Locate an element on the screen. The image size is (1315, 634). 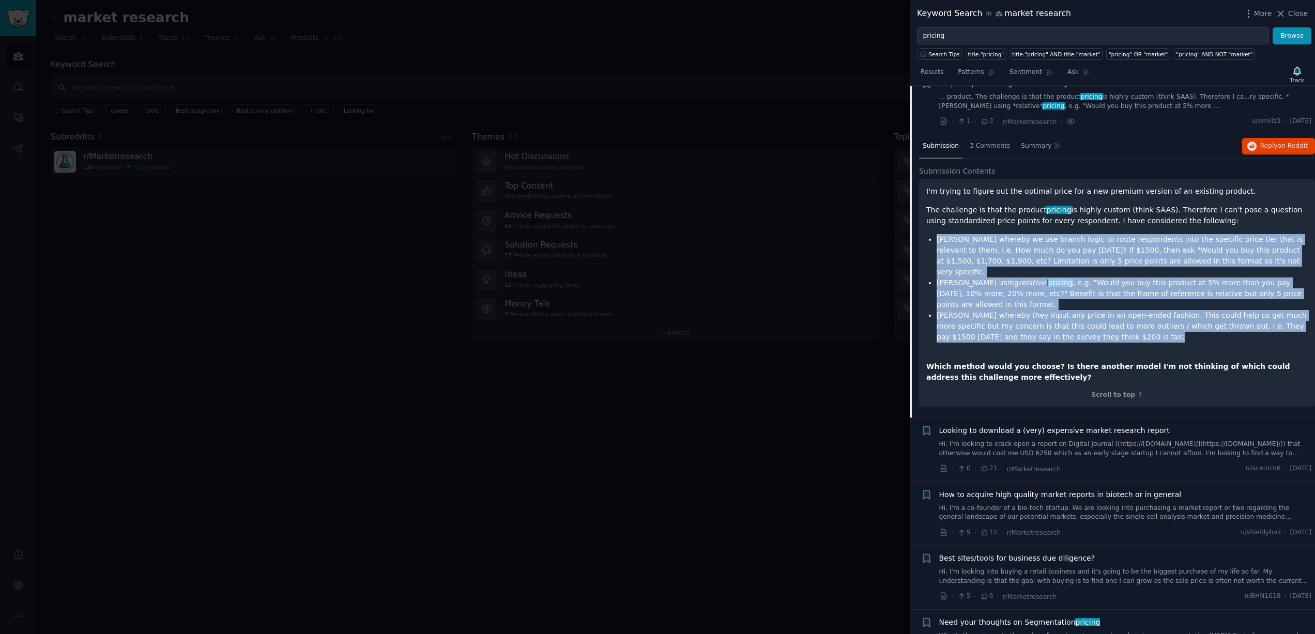
span: Best sites/tools for business due diligence? is located at coordinates (1017, 558).